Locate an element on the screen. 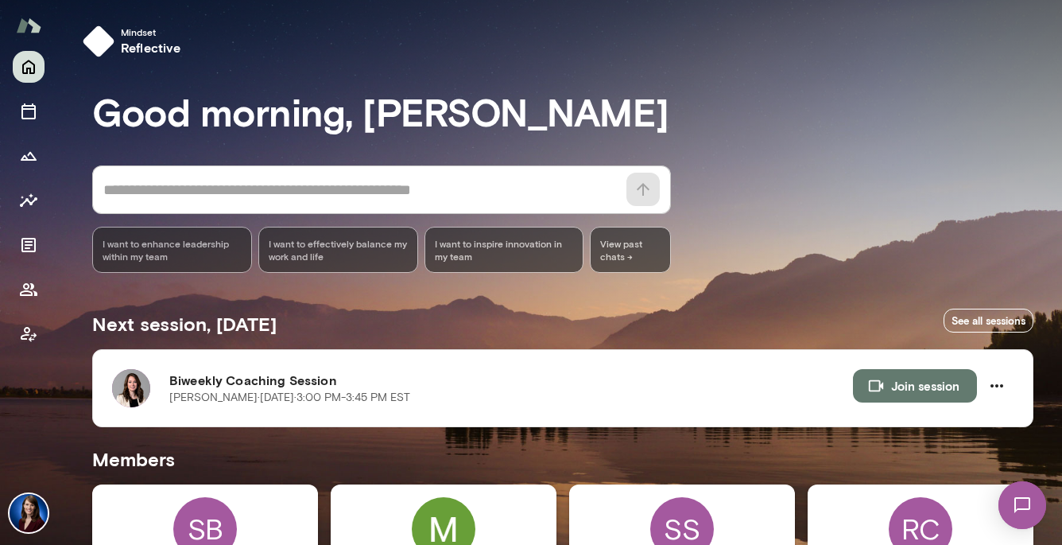 The height and width of the screenshot is (545, 1062). div: I want to enhance leadership within my team is located at coordinates (172, 250).